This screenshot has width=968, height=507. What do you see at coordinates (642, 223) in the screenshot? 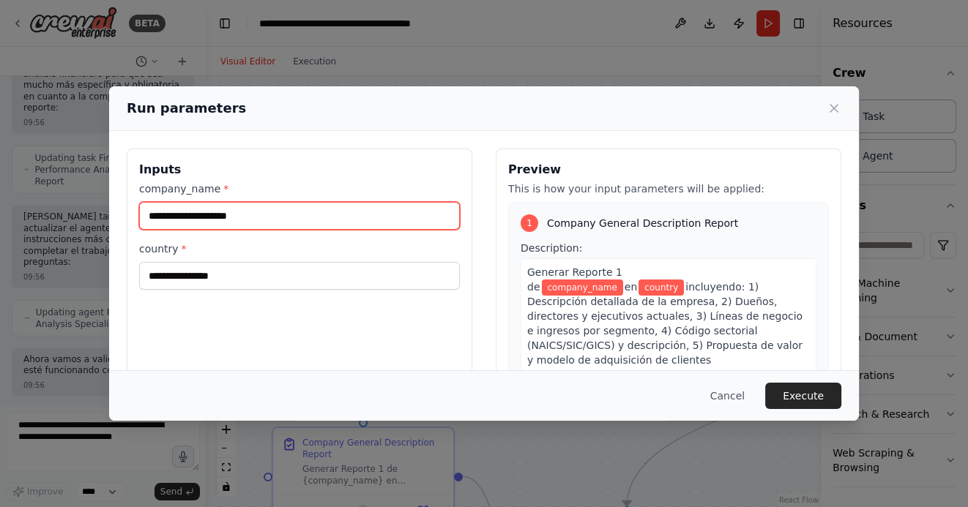
I see `span: Company General Description Report` at bounding box center [642, 223].